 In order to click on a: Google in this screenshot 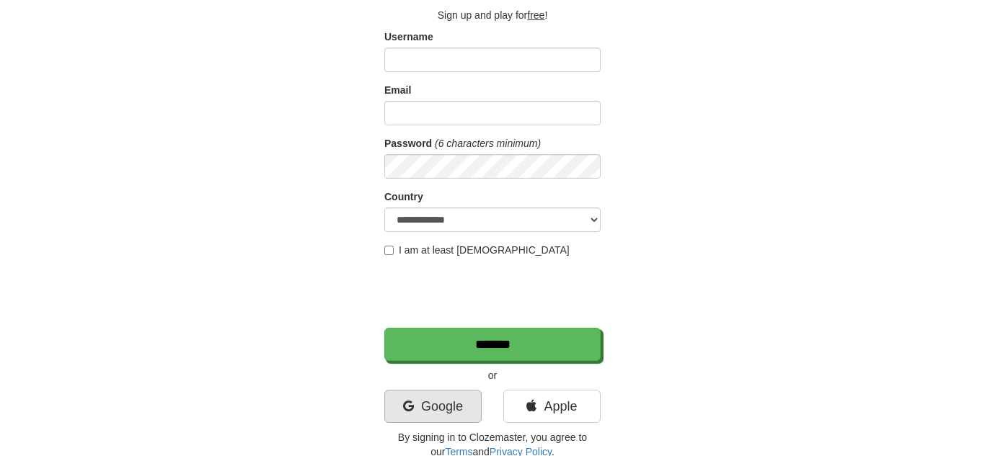, I will do `click(433, 407)`.